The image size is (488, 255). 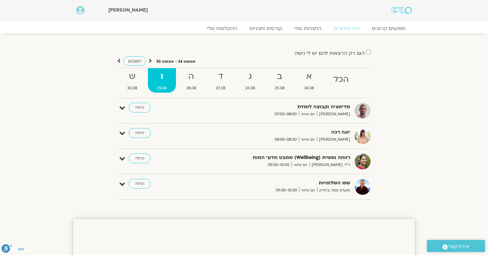 I want to click on strong: ה, so click(x=191, y=76).